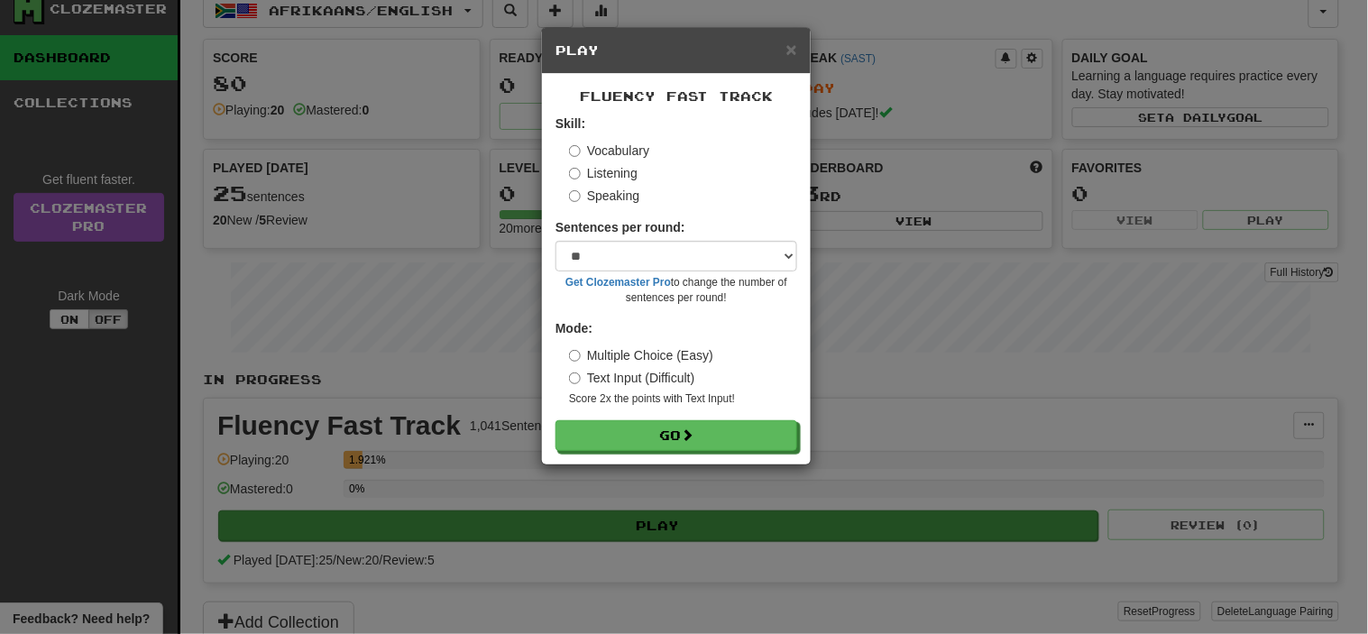 Image resolution: width=1368 pixels, height=634 pixels. What do you see at coordinates (574, 378) in the screenshot?
I see `input: Text Input (Difficult)` at bounding box center [574, 378].